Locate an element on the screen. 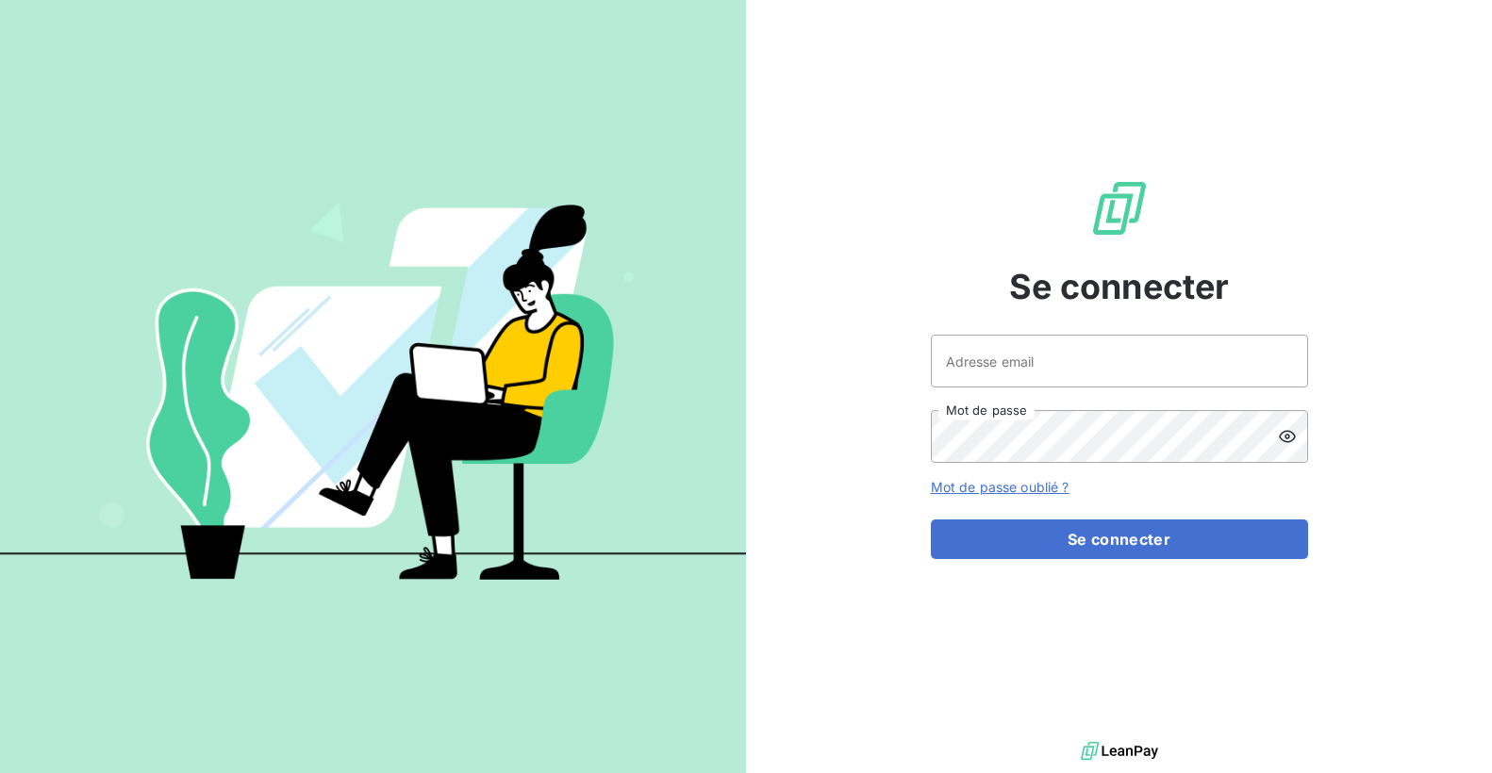  button: Se connecter is located at coordinates (1119, 539).